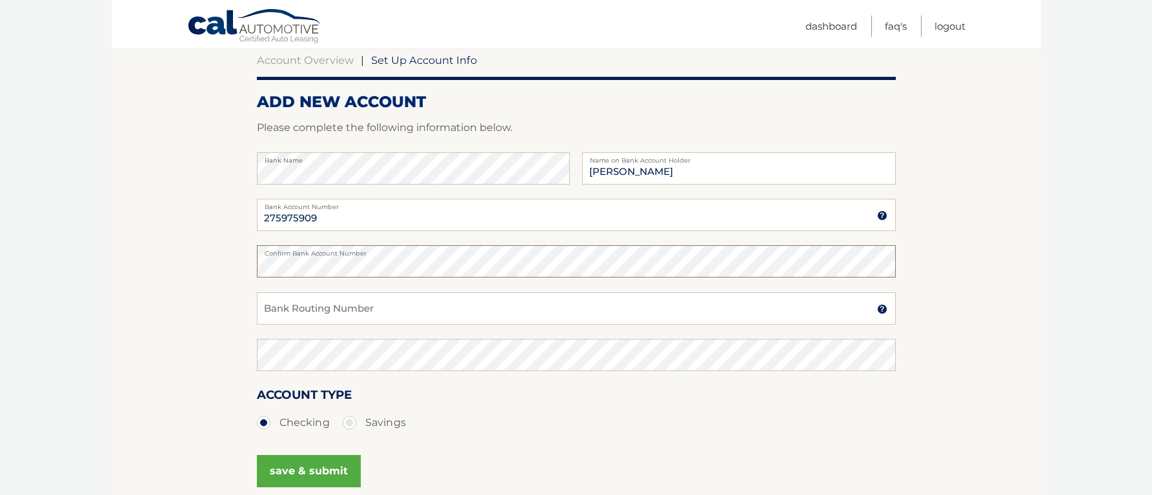 Image resolution: width=1152 pixels, height=495 pixels. Describe the element at coordinates (832, 26) in the screenshot. I see `a: Dashboard` at that location.